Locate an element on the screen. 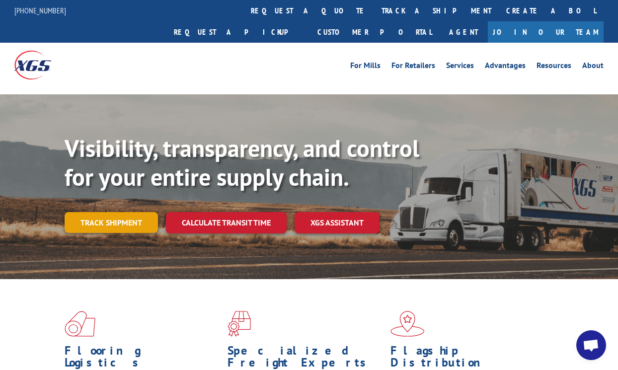  a: Join Our Team is located at coordinates (545, 32).